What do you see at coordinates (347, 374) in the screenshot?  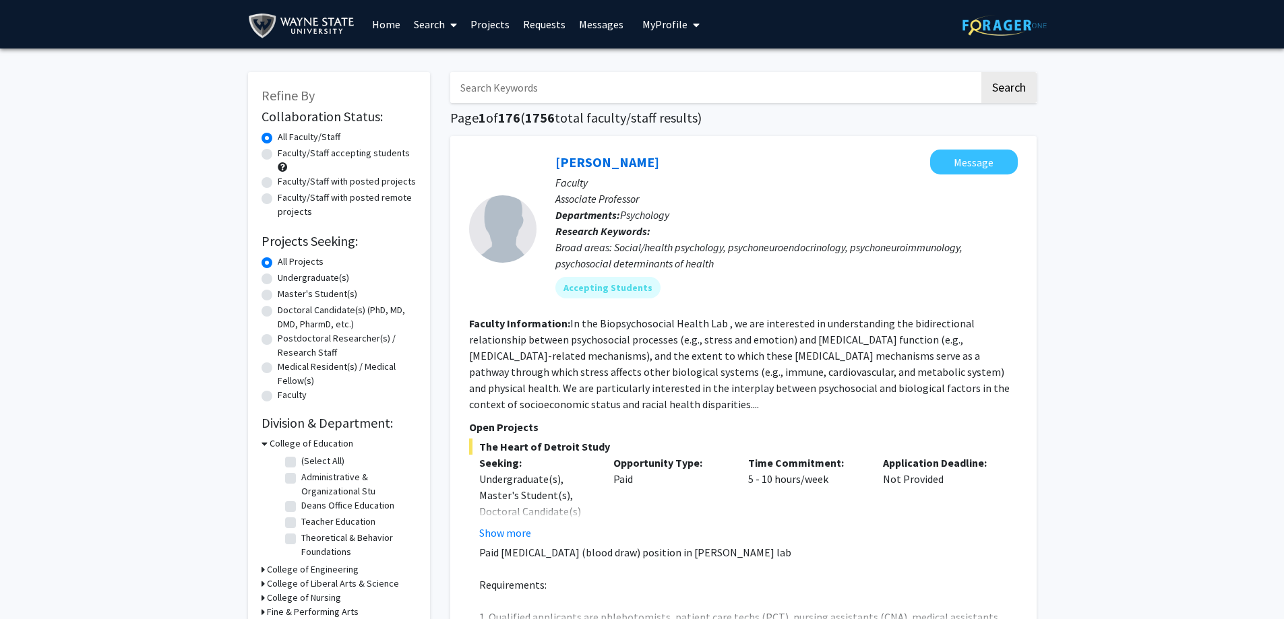 I see `label: Medical Resident(s) / Medical Fellow(s)` at bounding box center [347, 374].